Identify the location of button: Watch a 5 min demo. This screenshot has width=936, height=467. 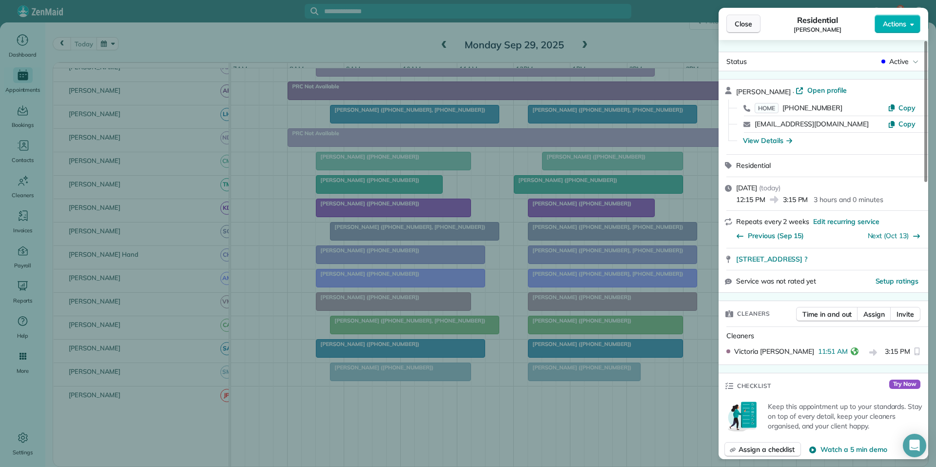
(848, 449).